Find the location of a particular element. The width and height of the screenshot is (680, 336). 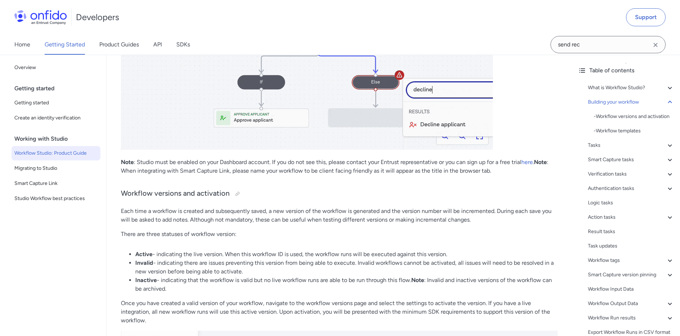

div: Authentication tasks is located at coordinates (631, 188).